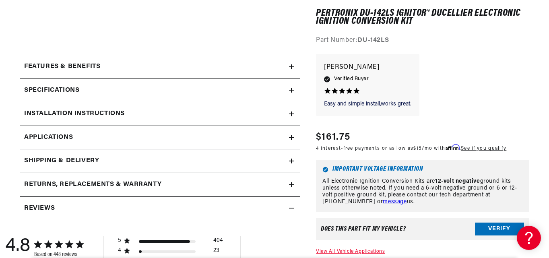  Describe the element at coordinates (160, 161) in the screenshot. I see `summary: Shipping & Delivery` at that location.